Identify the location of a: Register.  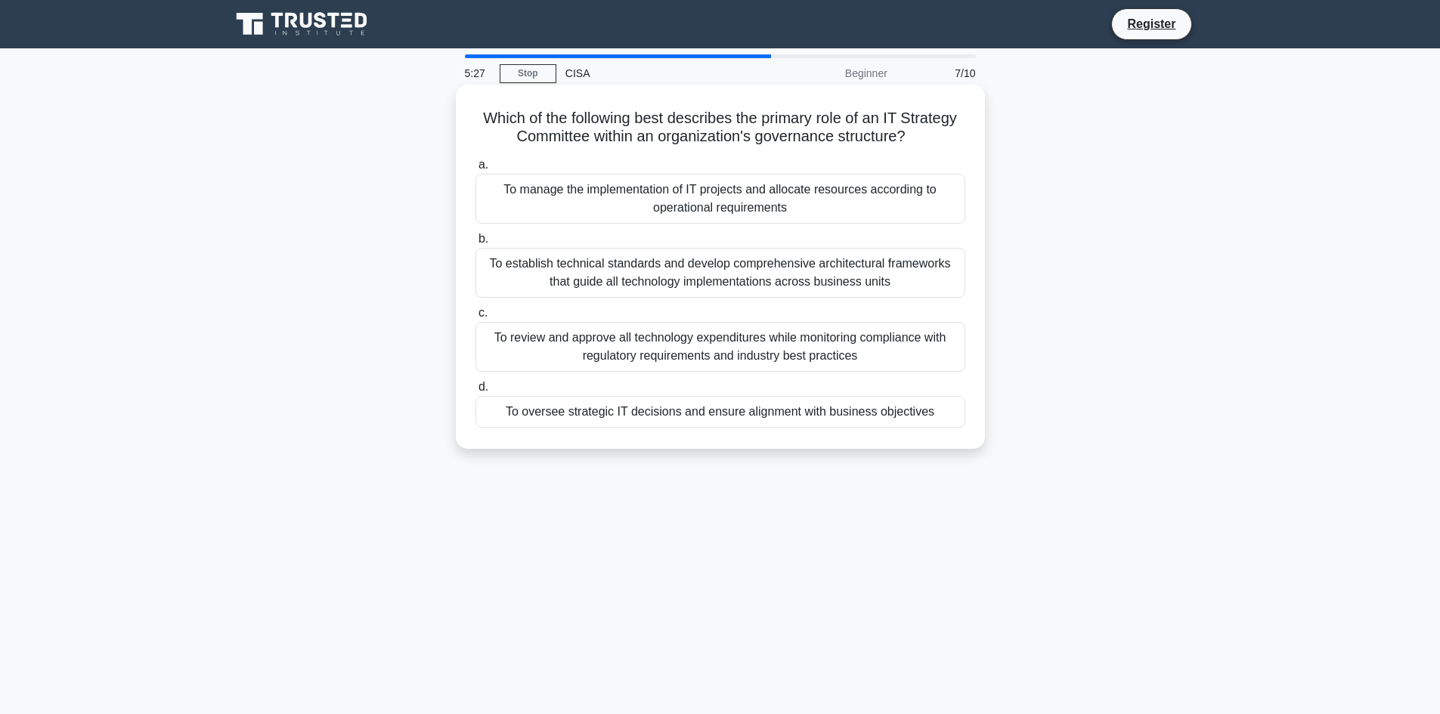
(1151, 23).